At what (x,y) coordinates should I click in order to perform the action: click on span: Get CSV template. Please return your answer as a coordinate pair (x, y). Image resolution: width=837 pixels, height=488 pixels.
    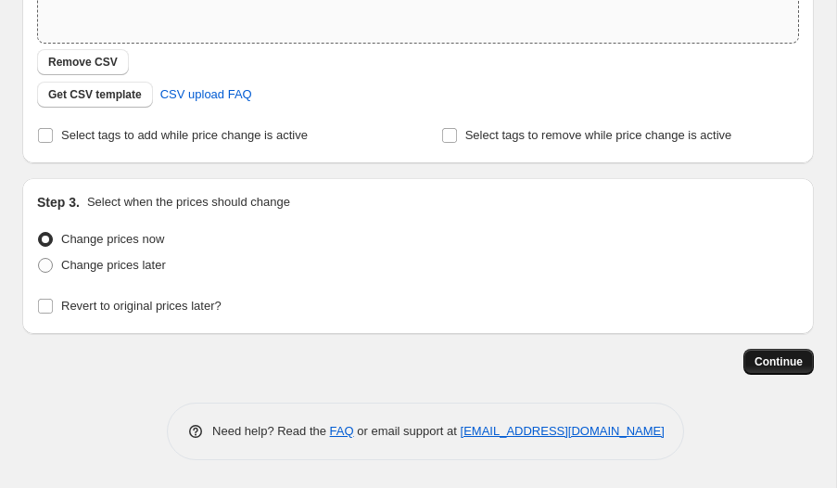
    Looking at the image, I should click on (95, 95).